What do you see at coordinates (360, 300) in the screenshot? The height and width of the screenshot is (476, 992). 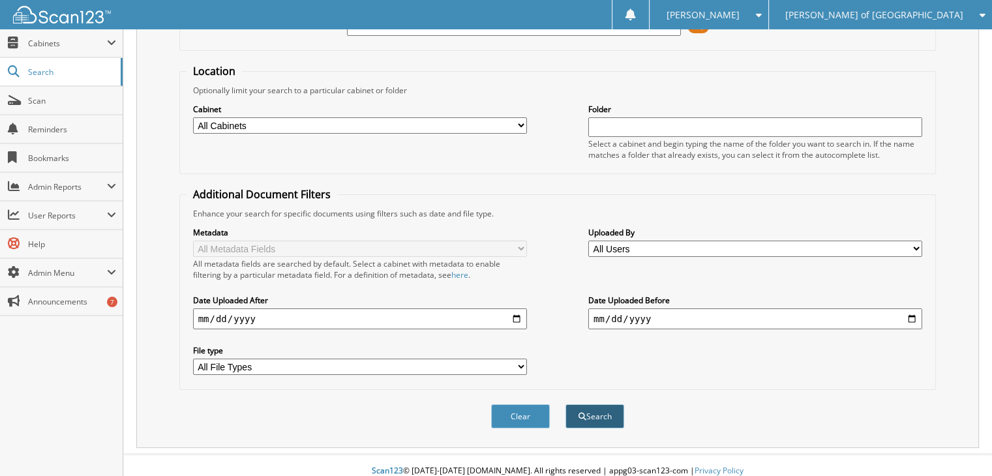 I see `label: Date Uploaded After` at bounding box center [360, 300].